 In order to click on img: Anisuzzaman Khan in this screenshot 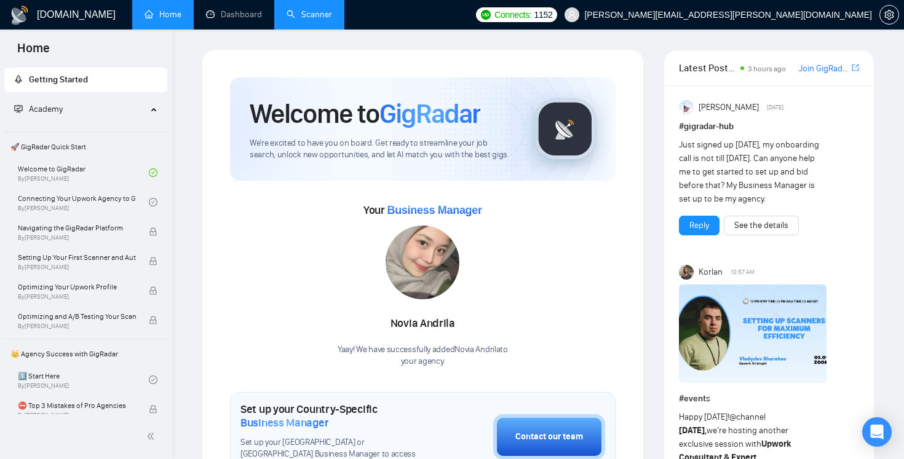, I will do `click(686, 108)`.